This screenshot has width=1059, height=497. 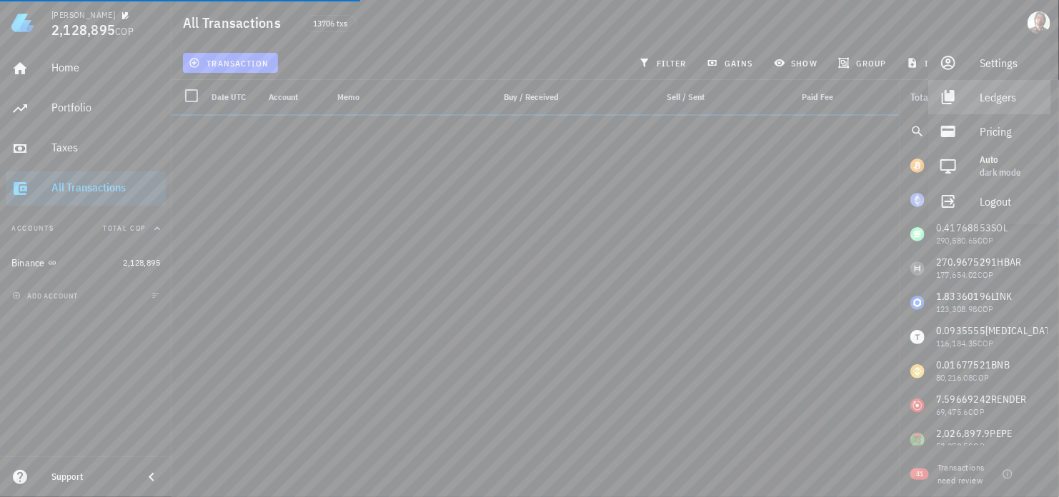 I want to click on div: Pricing, so click(x=1010, y=132).